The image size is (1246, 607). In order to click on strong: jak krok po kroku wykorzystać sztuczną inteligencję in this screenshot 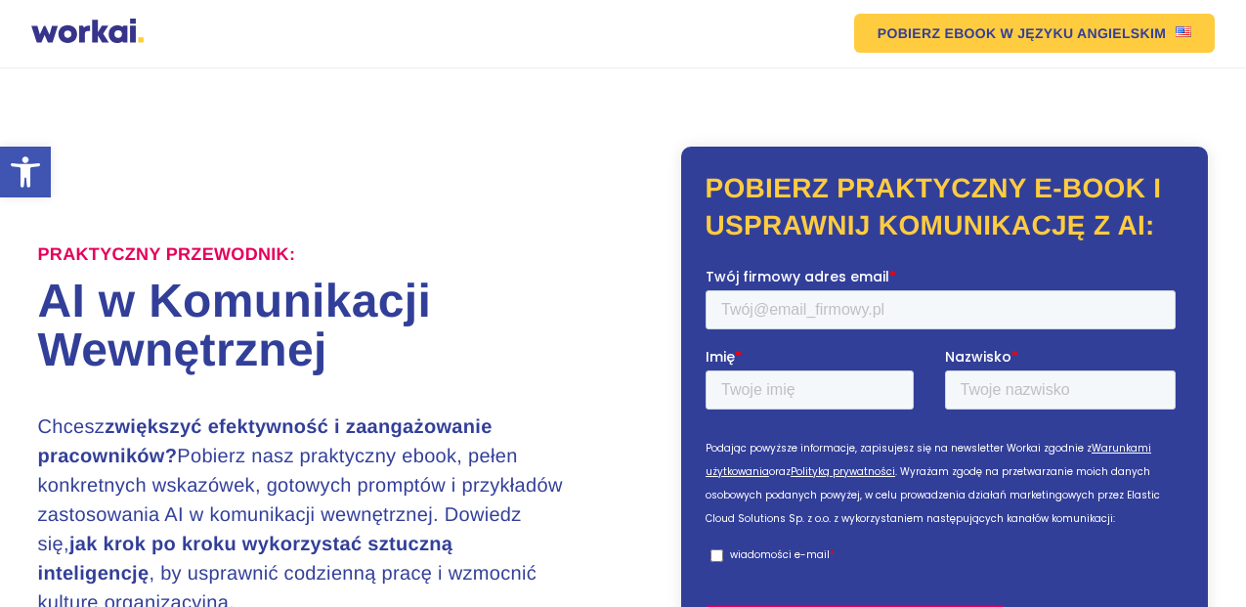, I will do `click(245, 559)`.